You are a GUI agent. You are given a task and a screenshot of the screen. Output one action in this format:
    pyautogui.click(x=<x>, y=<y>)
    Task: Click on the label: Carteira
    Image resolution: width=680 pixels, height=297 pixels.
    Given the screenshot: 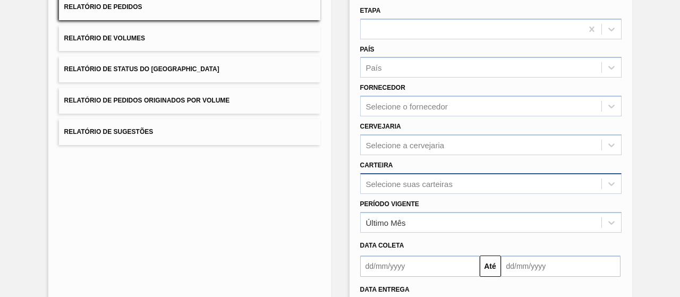 What is the action you would take?
    pyautogui.click(x=377, y=165)
    